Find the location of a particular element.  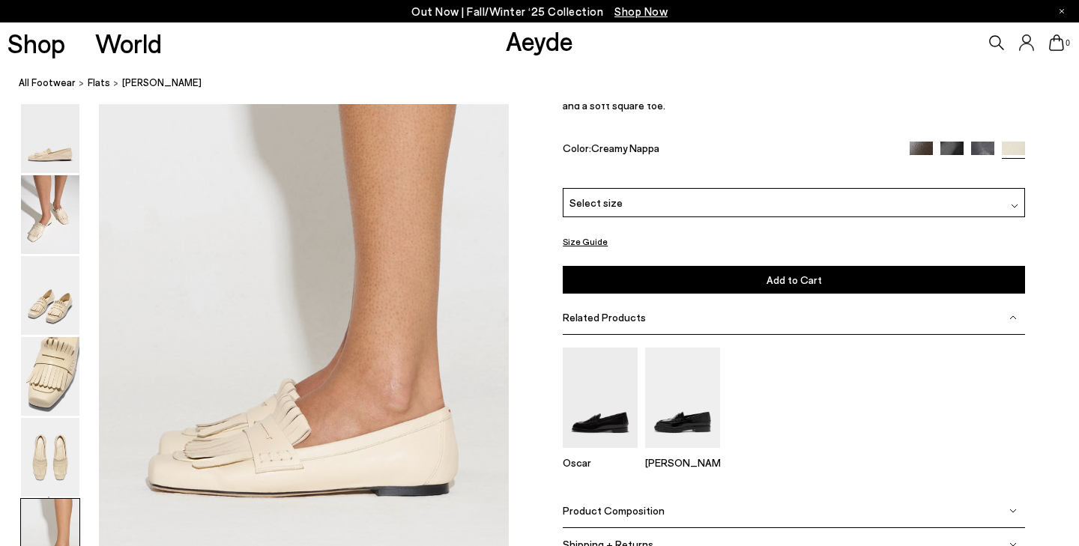

a: World is located at coordinates (128, 43).